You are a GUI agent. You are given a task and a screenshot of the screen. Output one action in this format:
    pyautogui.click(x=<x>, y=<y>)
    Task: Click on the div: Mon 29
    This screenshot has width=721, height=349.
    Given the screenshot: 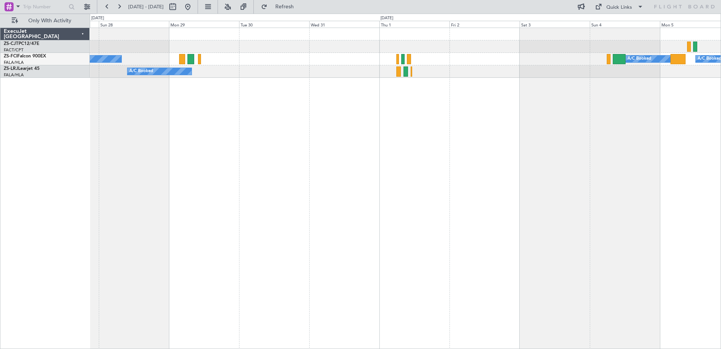 What is the action you would take?
    pyautogui.click(x=204, y=24)
    